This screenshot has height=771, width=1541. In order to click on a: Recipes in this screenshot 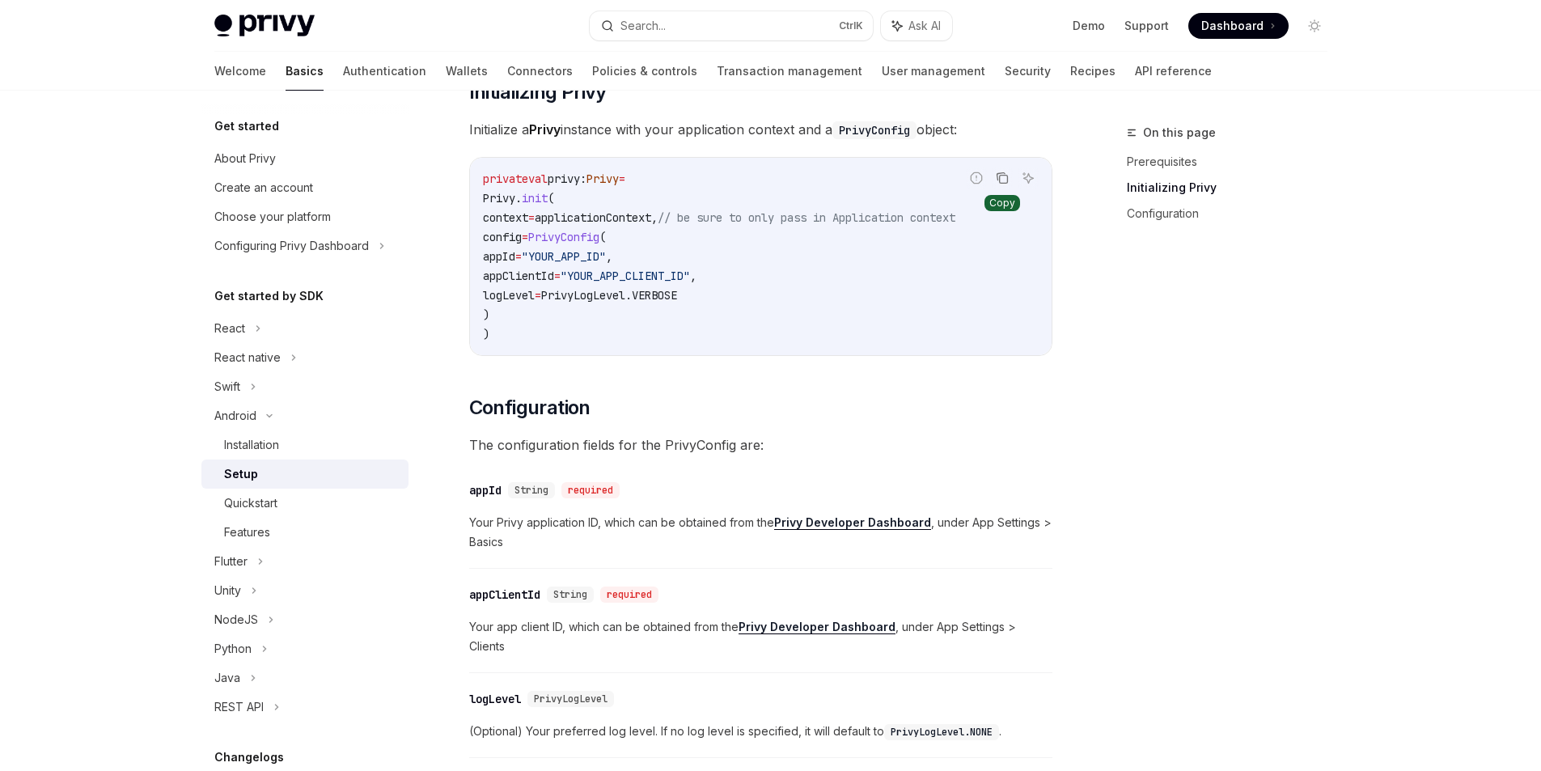, I will do `click(1093, 71)`.